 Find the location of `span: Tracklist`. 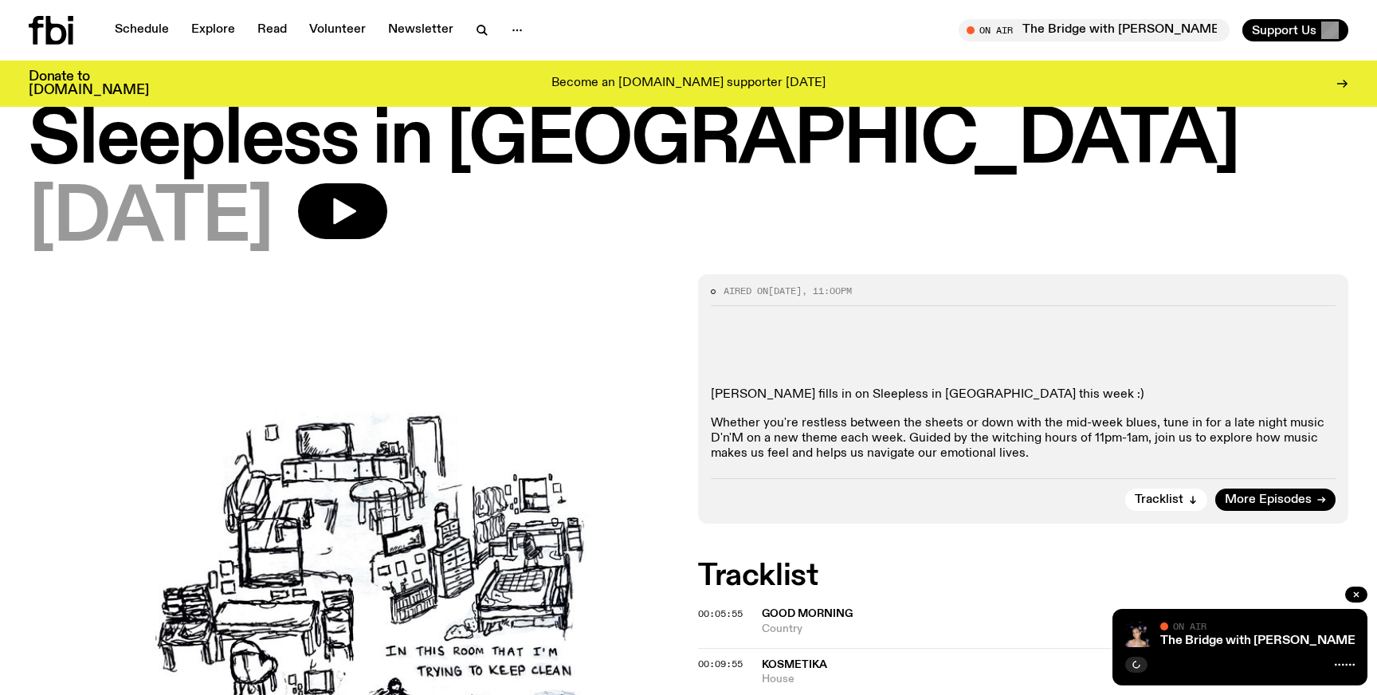

span: Tracklist is located at coordinates (1159, 500).